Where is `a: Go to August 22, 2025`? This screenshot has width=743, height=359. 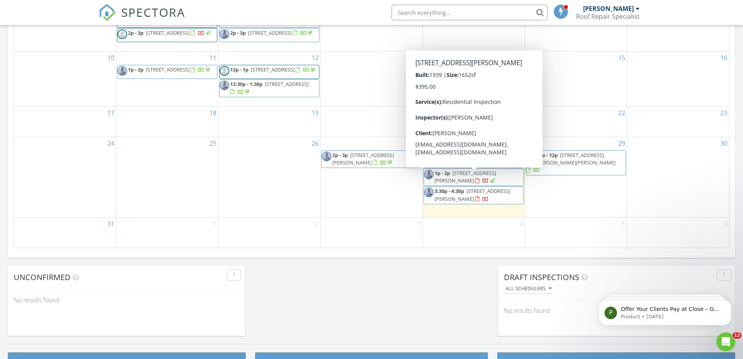
a: Go to August 22, 2025 is located at coordinates (622, 113).